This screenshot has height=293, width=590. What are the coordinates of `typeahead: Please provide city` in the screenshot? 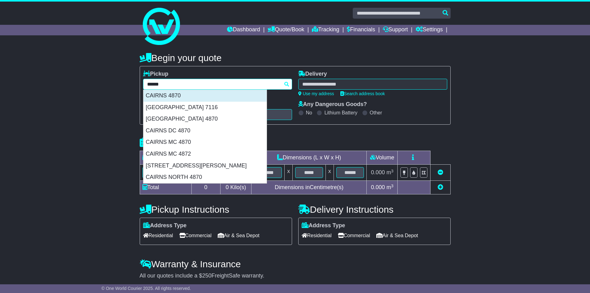 It's located at (217, 84).